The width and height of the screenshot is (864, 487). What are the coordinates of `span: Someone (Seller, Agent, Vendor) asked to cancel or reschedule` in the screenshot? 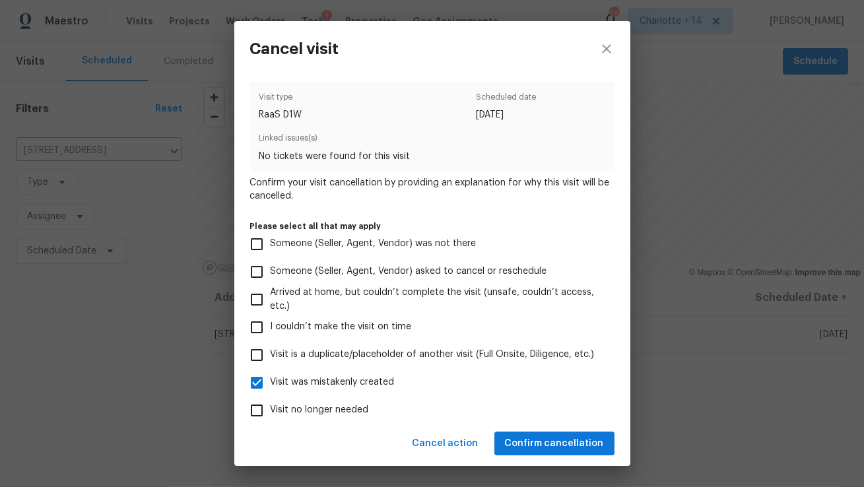 It's located at (409, 271).